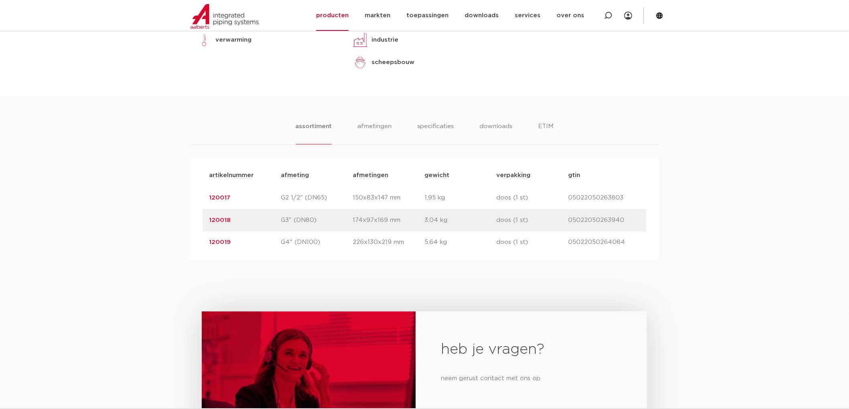 This screenshot has height=409, width=849. I want to click on a: 120017, so click(219, 198).